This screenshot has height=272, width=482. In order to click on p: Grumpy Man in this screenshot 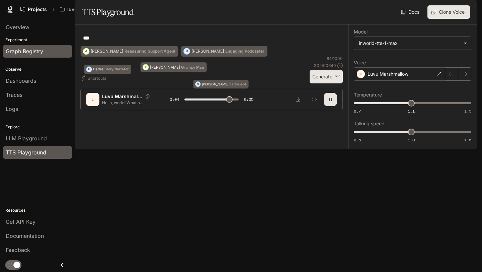, I will do `click(193, 67)`.